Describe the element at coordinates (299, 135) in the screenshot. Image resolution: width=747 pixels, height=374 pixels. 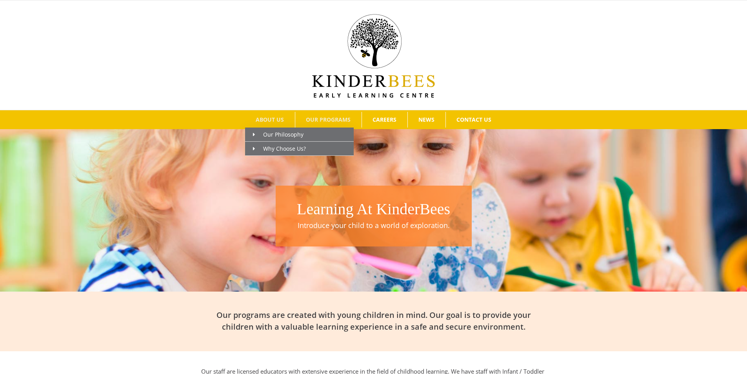
I see `a: Our Philosophy` at that location.